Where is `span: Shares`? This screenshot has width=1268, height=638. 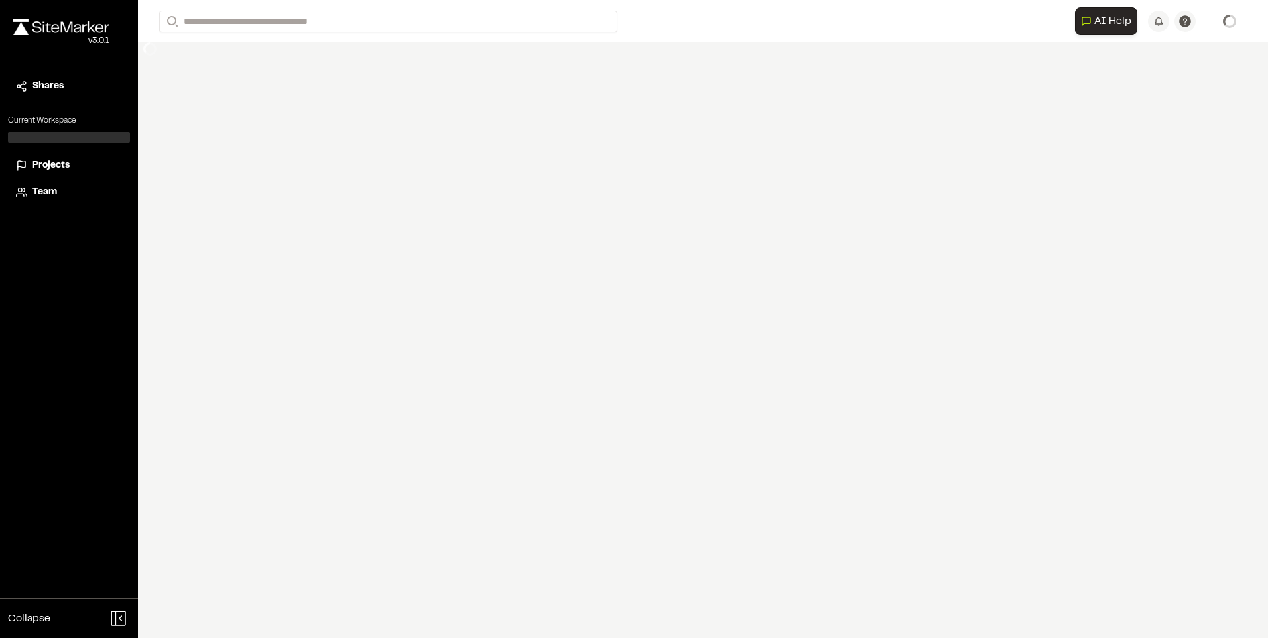
span: Shares is located at coordinates (48, 86).